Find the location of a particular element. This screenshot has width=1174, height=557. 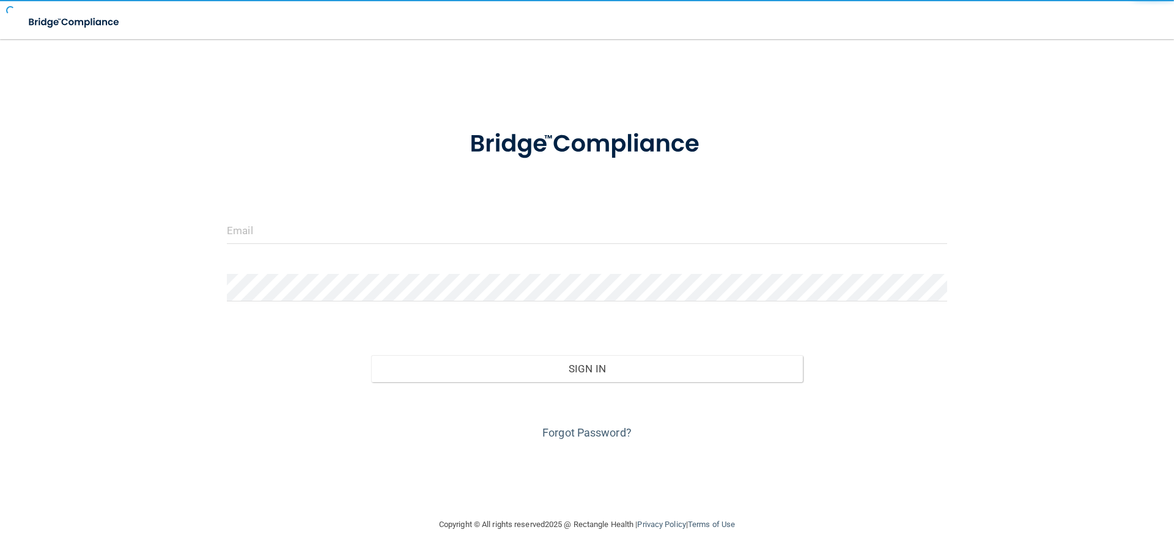

div: Copyright © All rights reserved 2025 @ Rectangle Health | | is located at coordinates (587, 525).